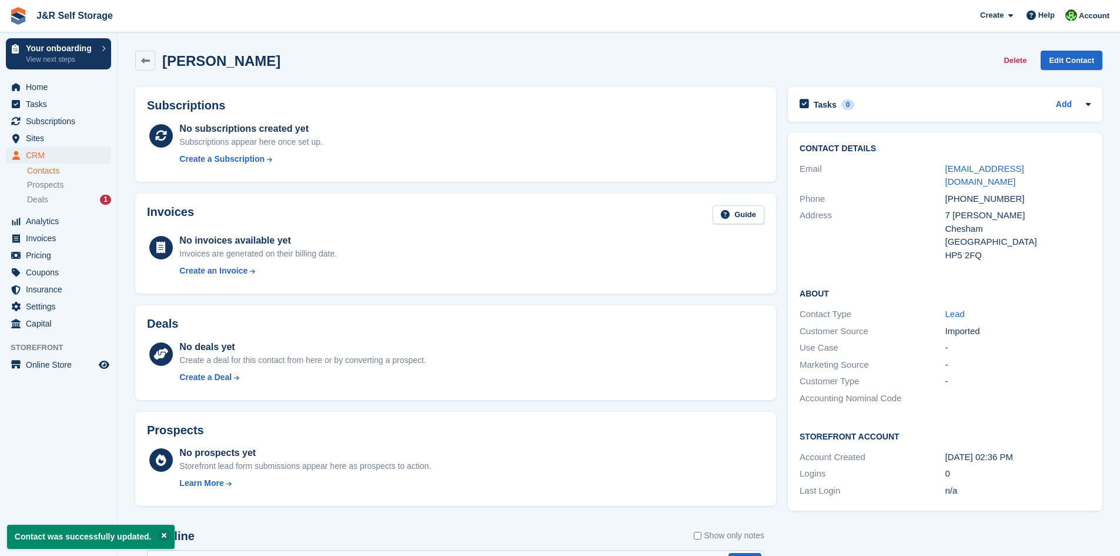 The height and width of the screenshot is (556, 1120). I want to click on span: Deals, so click(38, 199).